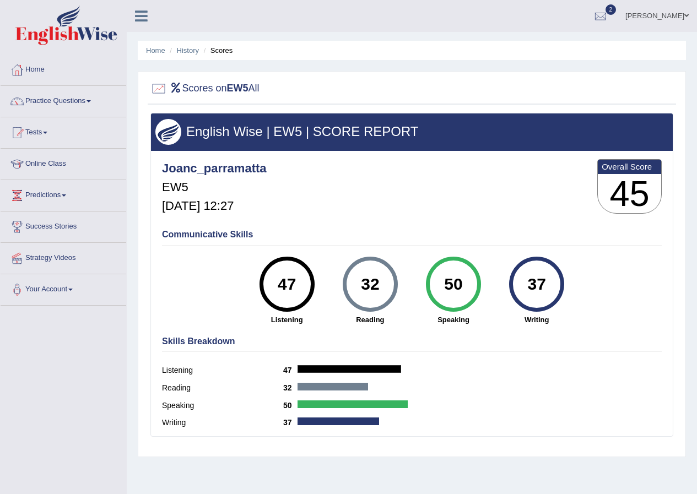  I want to click on b: 50, so click(290, 405).